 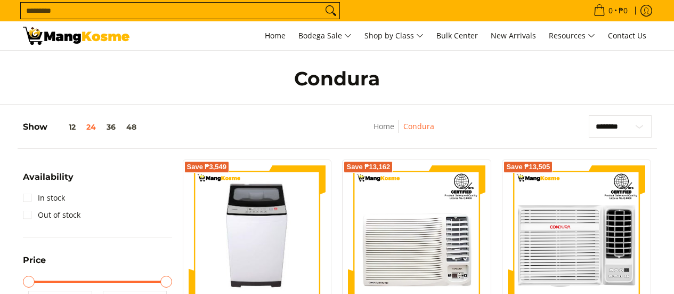 What do you see at coordinates (572, 36) in the screenshot?
I see `a: Resources` at bounding box center [572, 36].